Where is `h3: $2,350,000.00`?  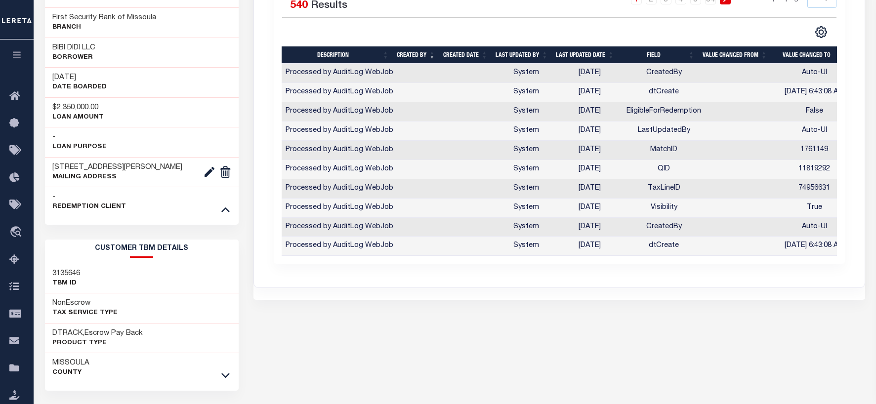
h3: $2,350,000.00 is located at coordinates (78, 108).